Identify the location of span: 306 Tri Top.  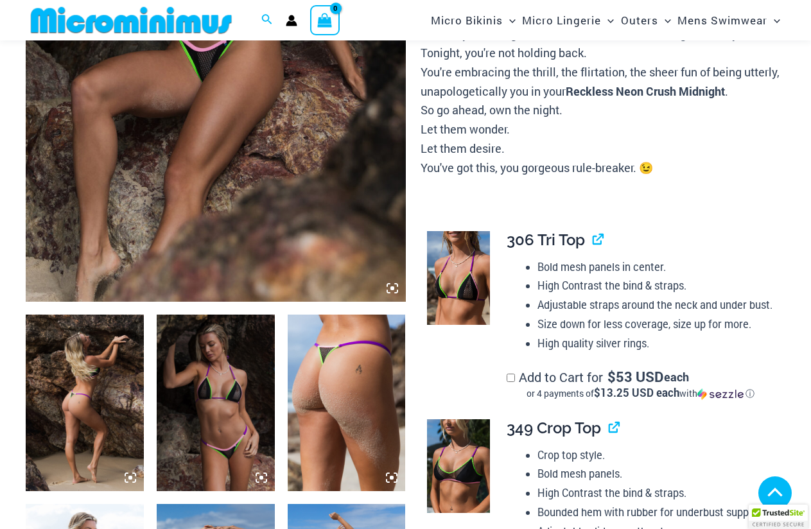
(545, 239).